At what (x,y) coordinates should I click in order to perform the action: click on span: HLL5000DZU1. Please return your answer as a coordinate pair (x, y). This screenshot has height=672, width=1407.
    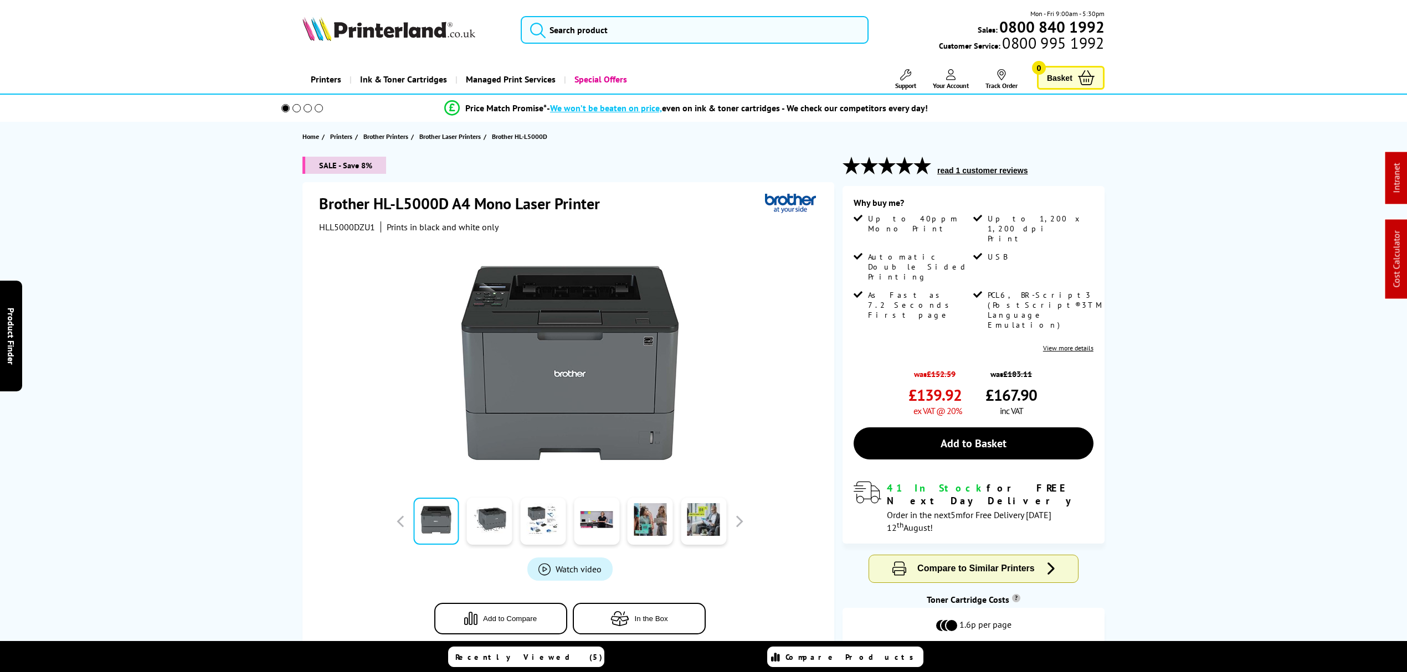
    Looking at the image, I should click on (347, 227).